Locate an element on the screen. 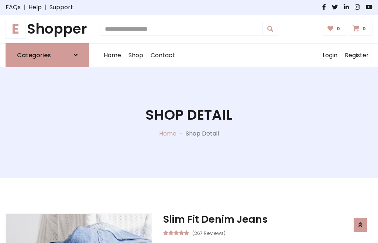  h3: Slim Fit Denim Jeans is located at coordinates (268, 219).